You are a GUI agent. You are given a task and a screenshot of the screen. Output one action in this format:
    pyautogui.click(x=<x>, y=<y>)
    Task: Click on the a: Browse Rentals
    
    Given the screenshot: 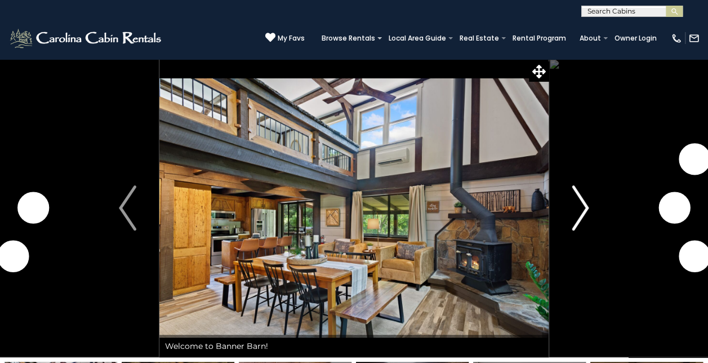 What is the action you would take?
    pyautogui.click(x=348, y=38)
    